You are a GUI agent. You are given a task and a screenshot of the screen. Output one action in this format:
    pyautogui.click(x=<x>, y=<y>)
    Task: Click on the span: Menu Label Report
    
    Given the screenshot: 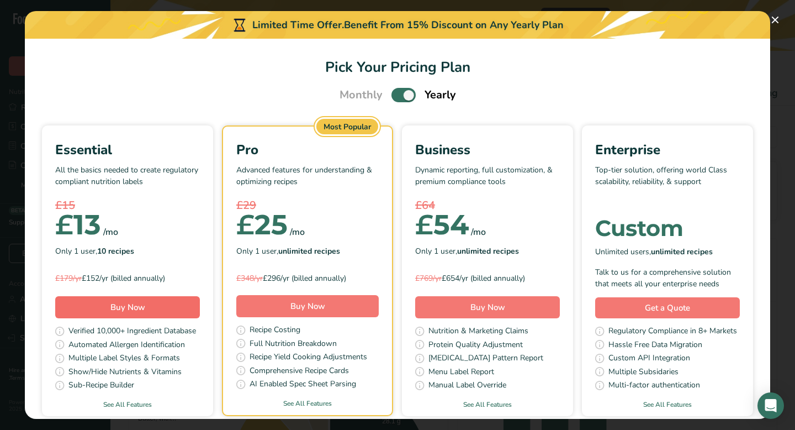 What is the action you would take?
    pyautogui.click(x=461, y=372)
    